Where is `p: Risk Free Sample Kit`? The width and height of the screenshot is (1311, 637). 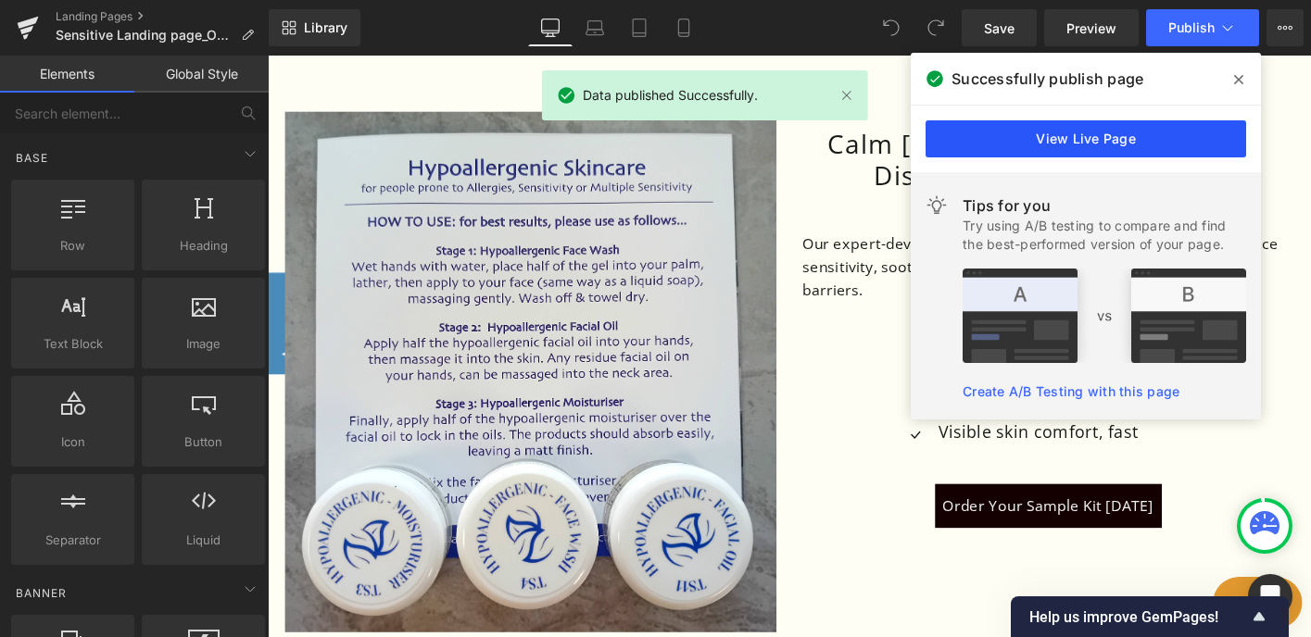
p: Risk Free Sample Kit is located at coordinates (861, 362).